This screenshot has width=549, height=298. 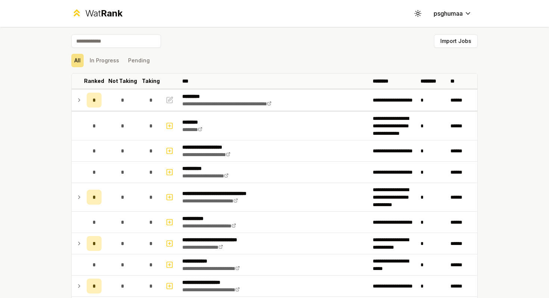 I want to click on p: Not Taking, so click(x=122, y=81).